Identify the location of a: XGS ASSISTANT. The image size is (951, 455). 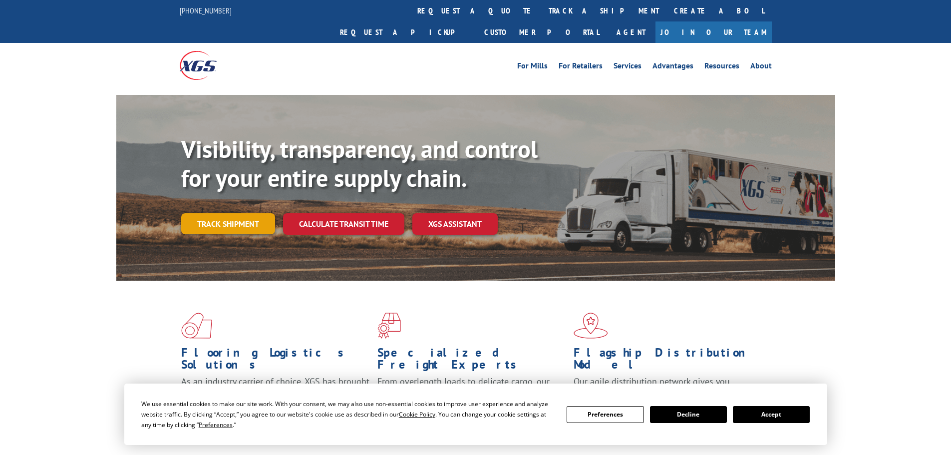
(455, 224).